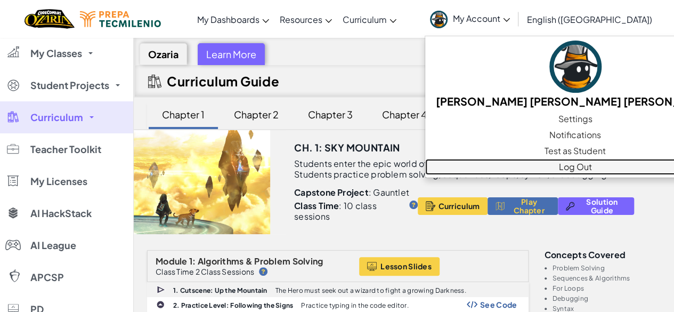  Describe the element at coordinates (301, 19) in the screenshot. I see `span: Resources` at that location.